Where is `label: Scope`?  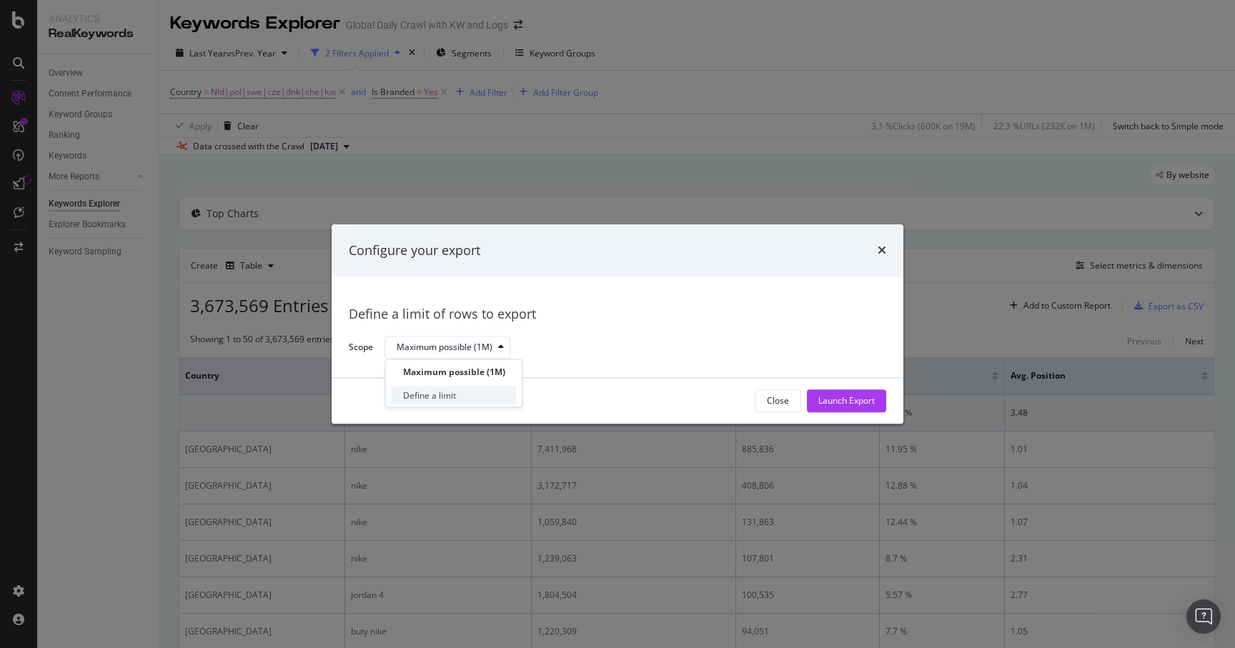
label: Scope is located at coordinates (361, 349).